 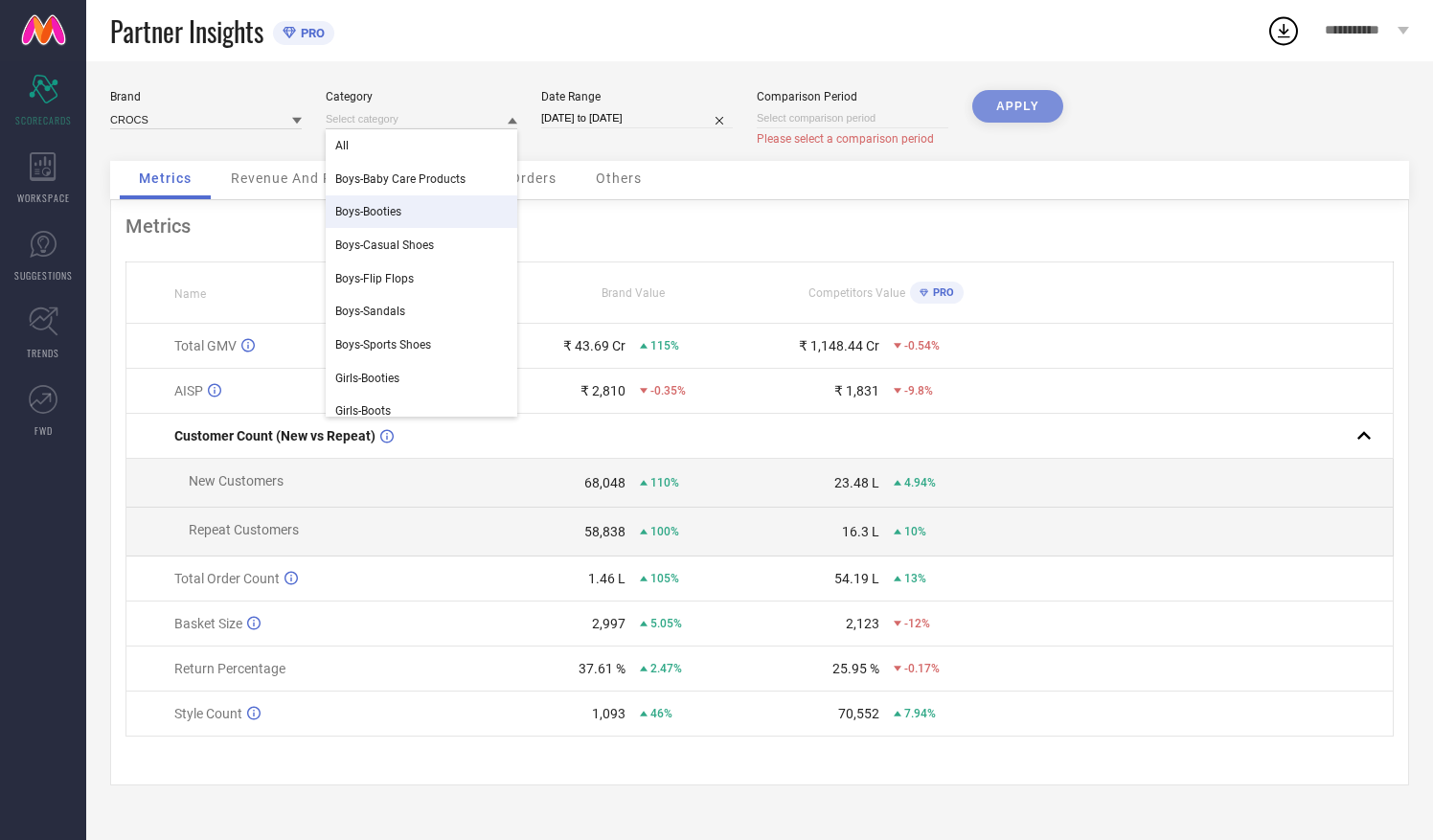 I want to click on div: Boys-Baby Care Products, so click(x=422, y=179).